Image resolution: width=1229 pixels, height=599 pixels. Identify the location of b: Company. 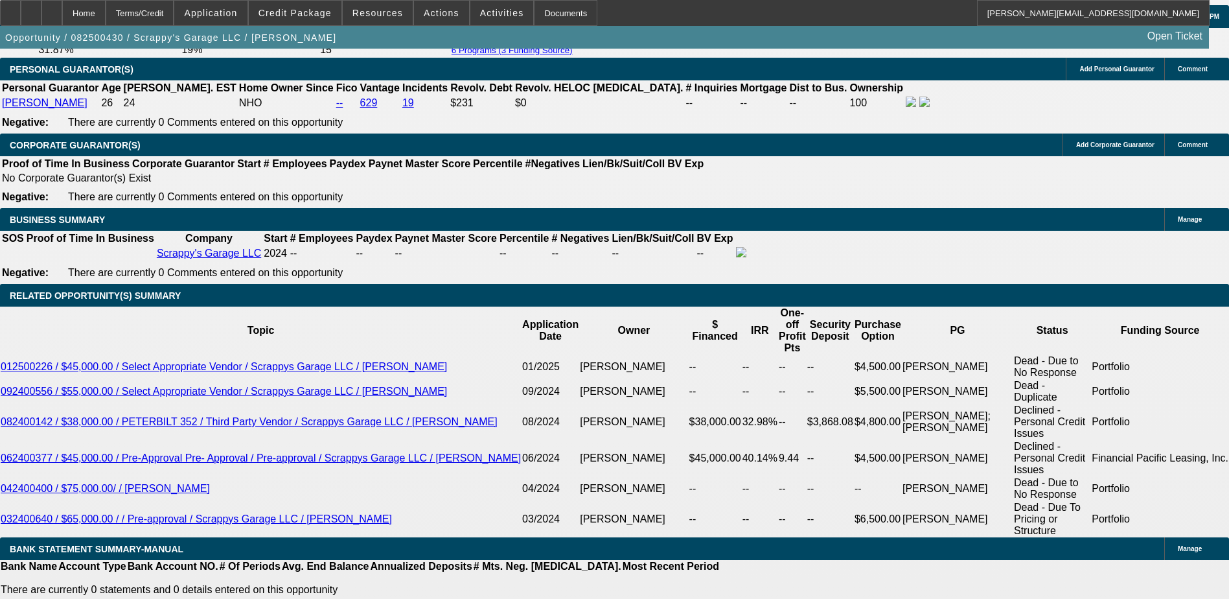
(209, 238).